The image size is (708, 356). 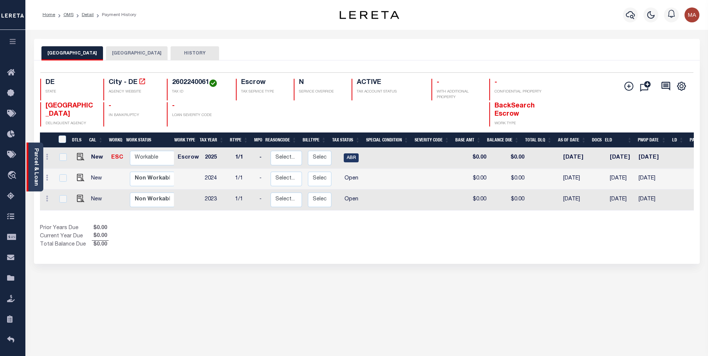 What do you see at coordinates (70, 92) in the screenshot?
I see `p: STATE` at bounding box center [70, 92].